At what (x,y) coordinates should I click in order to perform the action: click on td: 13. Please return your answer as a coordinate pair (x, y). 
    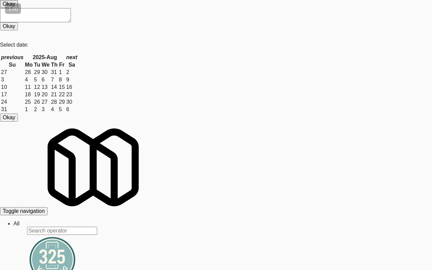
    Looking at the image, I should click on (46, 87).